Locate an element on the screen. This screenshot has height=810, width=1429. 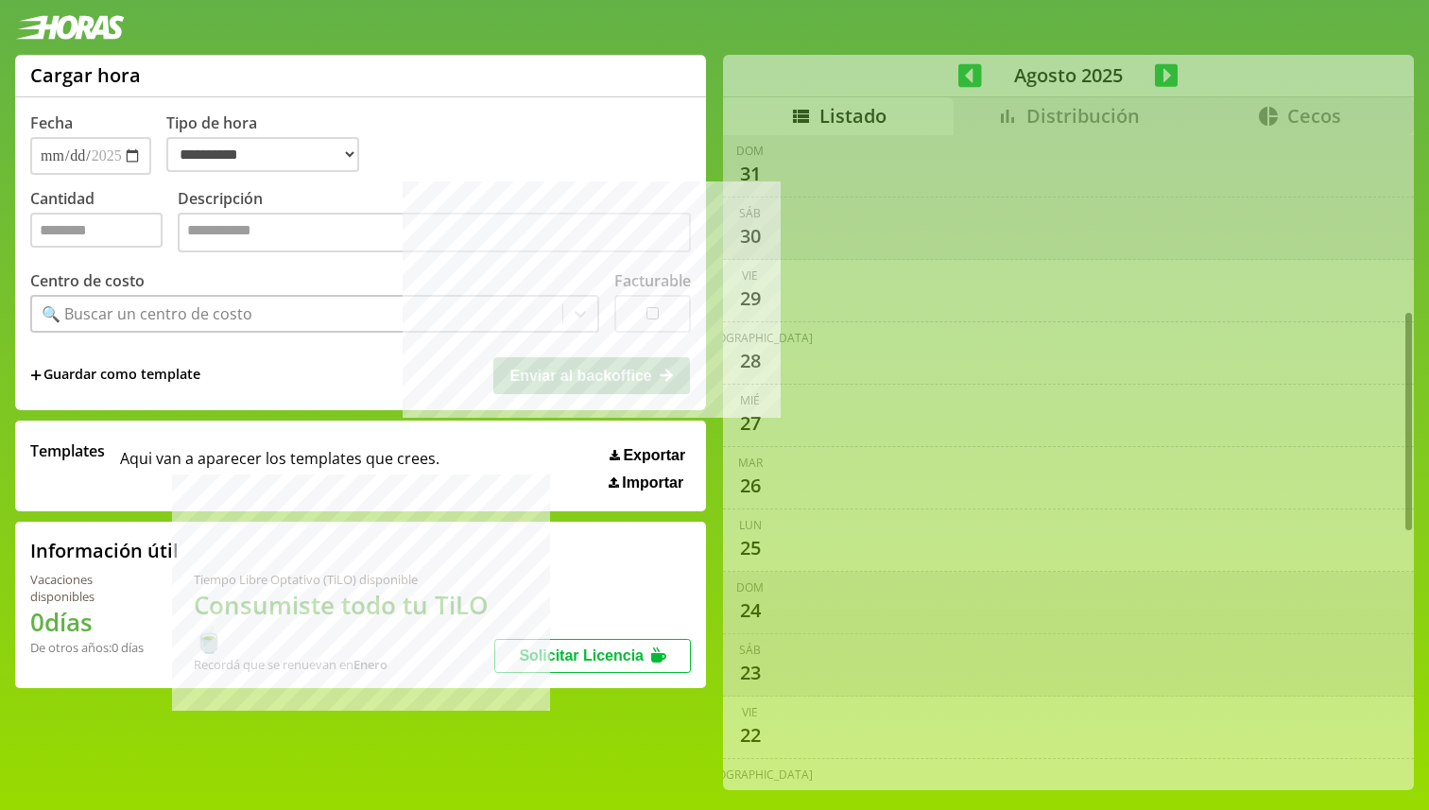
textarea: Descripción is located at coordinates (434, 232).